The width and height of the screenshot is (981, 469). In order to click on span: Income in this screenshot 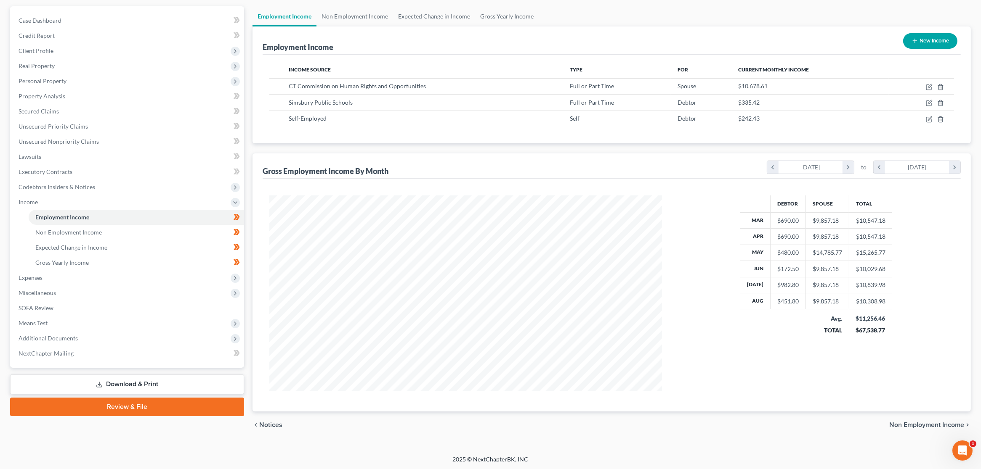, I will do `click(28, 202)`.